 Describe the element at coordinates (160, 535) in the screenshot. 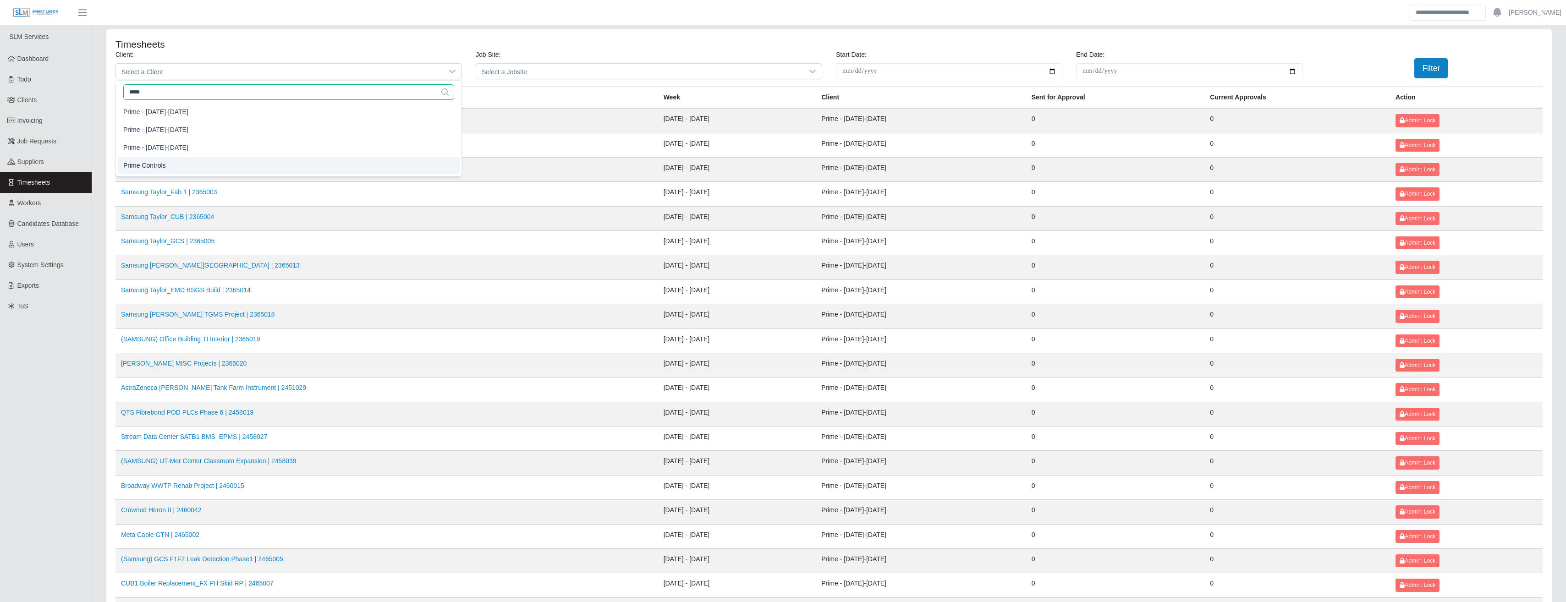

I see `a: Meta Cable GTN | 2465002` at that location.